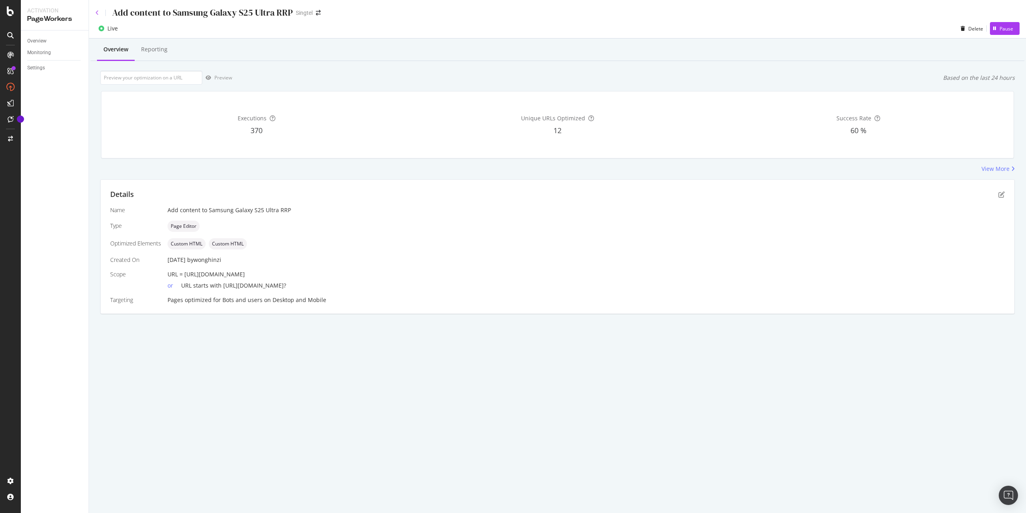 This screenshot has height=513, width=1026. Describe the element at coordinates (998, 169) in the screenshot. I see `a: View More` at that location.